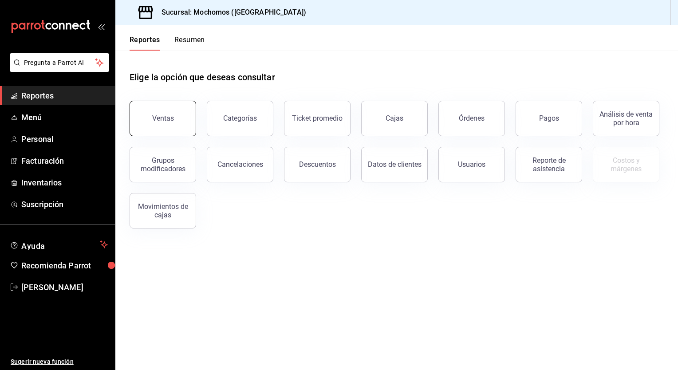 This screenshot has width=678, height=370. What do you see at coordinates (64, 139) in the screenshot?
I see `span: Personal` at bounding box center [64, 139].